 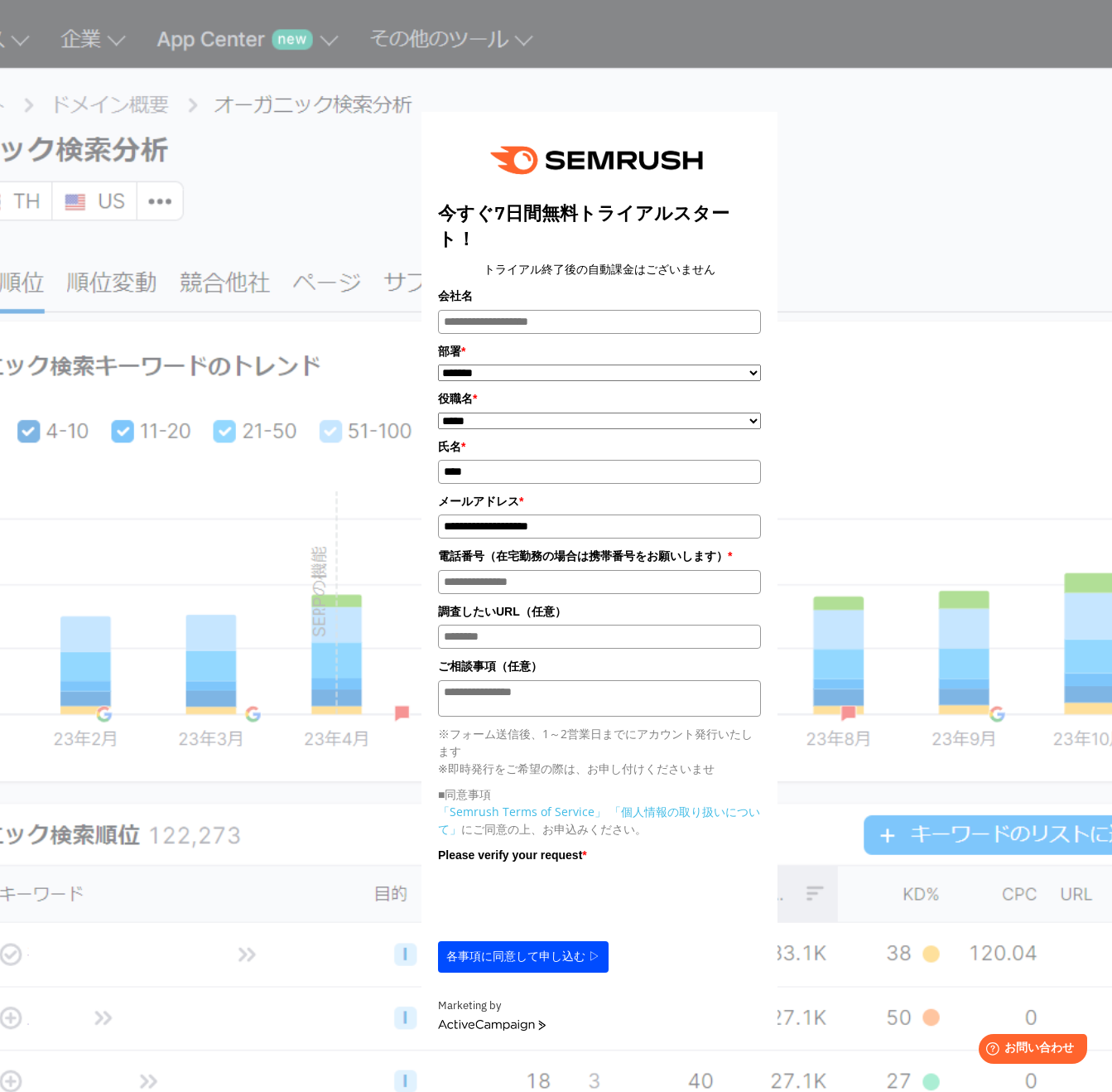 I want to click on p: ※フォーム送信後、1～2営業日までにアカウント発行いたします ※即時発行をご希望の際は、お申し付けくださいませ, so click(x=600, y=750).